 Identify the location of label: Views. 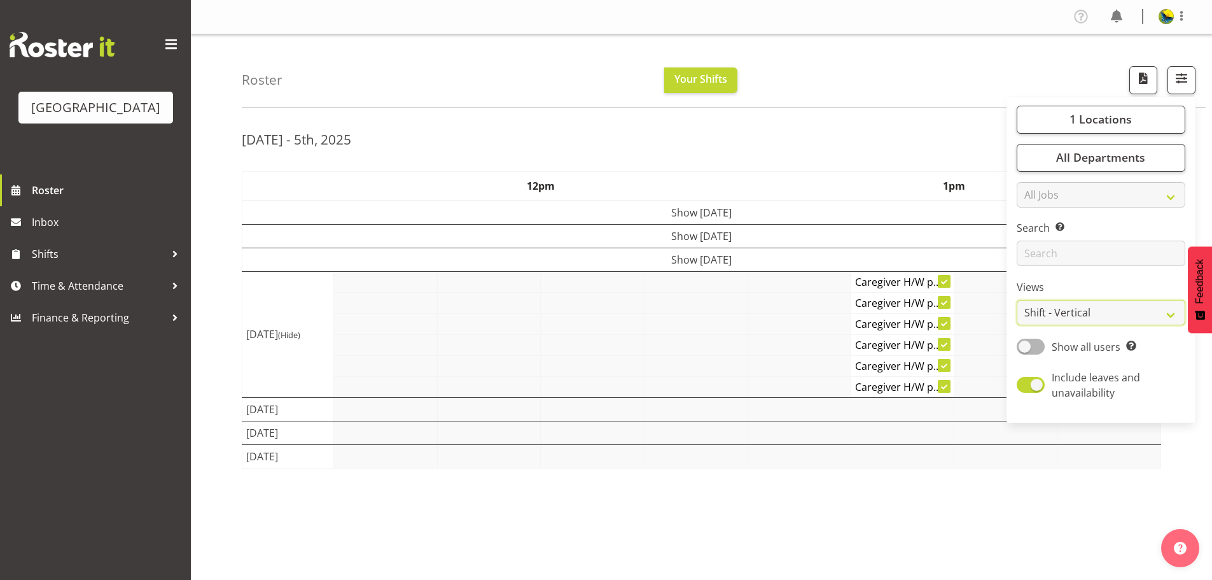
(1101, 287).